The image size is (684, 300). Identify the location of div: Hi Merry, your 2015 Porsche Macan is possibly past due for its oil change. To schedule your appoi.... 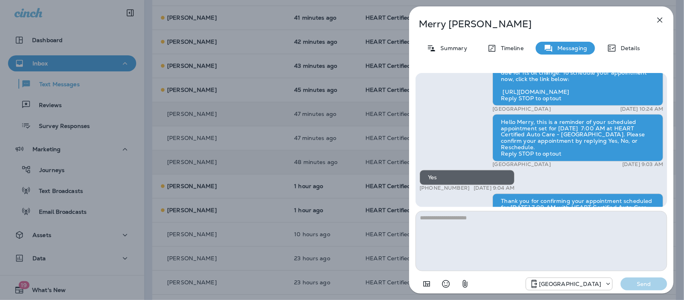
(578, 82).